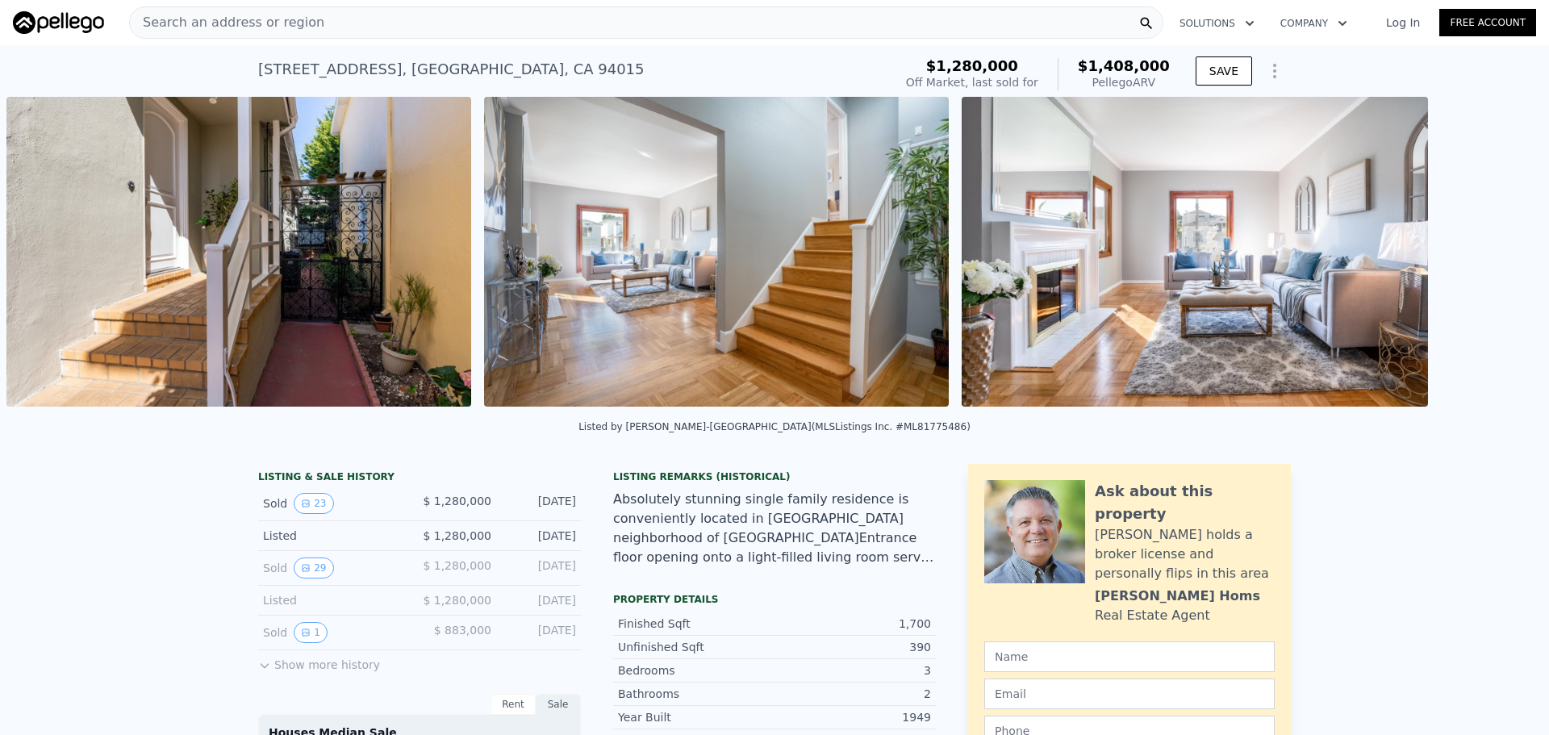 The image size is (1549, 735). I want to click on a: Log In, so click(1403, 23).